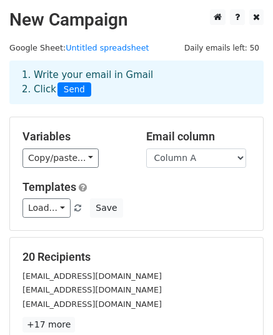 Image resolution: width=273 pixels, height=335 pixels. I want to click on a: +17 more, so click(49, 325).